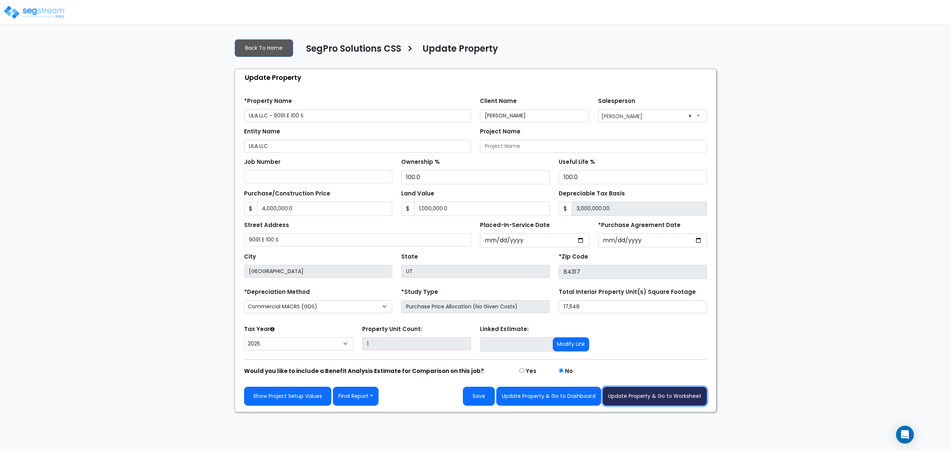 This screenshot has height=451, width=951. What do you see at coordinates (421, 162) in the screenshot?
I see `label: Ownership %` at bounding box center [421, 162].